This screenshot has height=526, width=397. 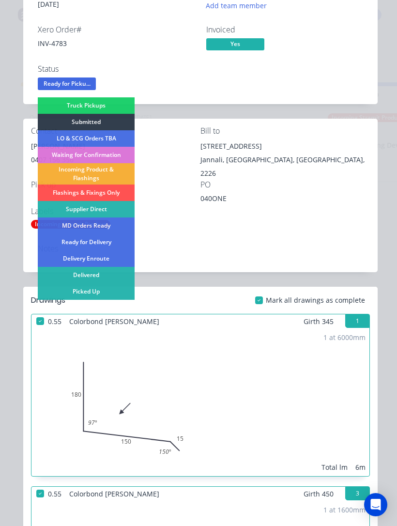 I want to click on div: 6m, so click(x=361, y=467).